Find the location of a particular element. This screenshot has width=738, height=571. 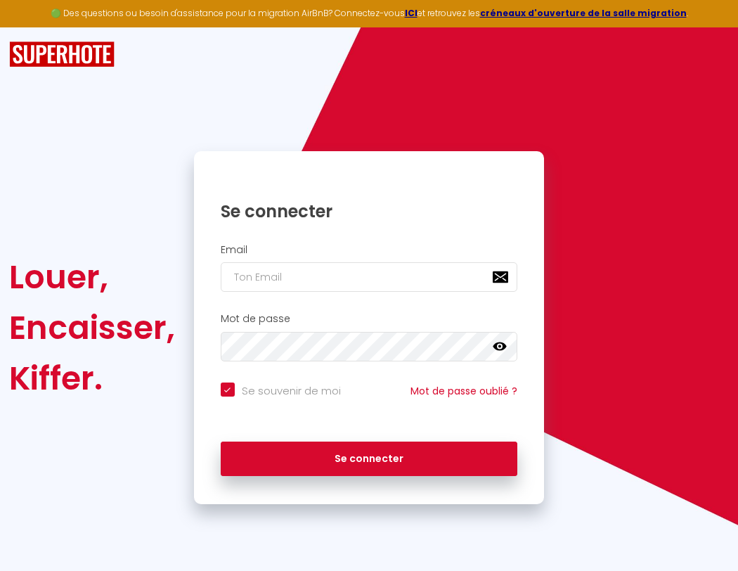

a: créneaux d'ouverture de la salle migration is located at coordinates (583, 13).